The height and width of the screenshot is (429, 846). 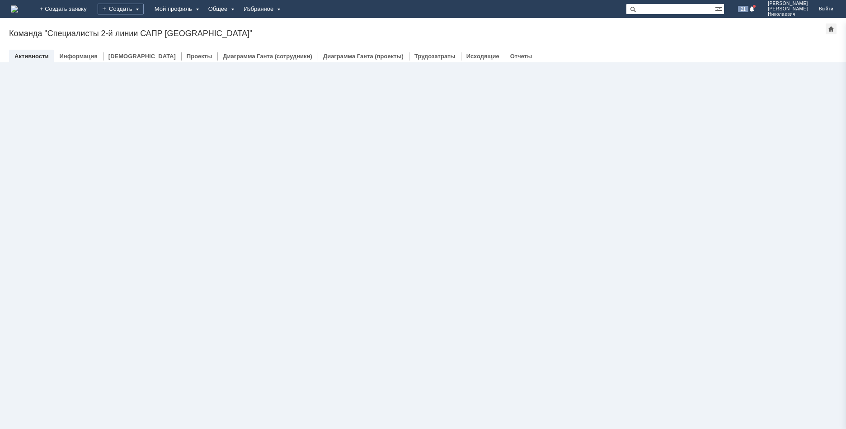 What do you see at coordinates (363, 56) in the screenshot?
I see `a: Диаграмма Ганта (проекты)` at bounding box center [363, 56].